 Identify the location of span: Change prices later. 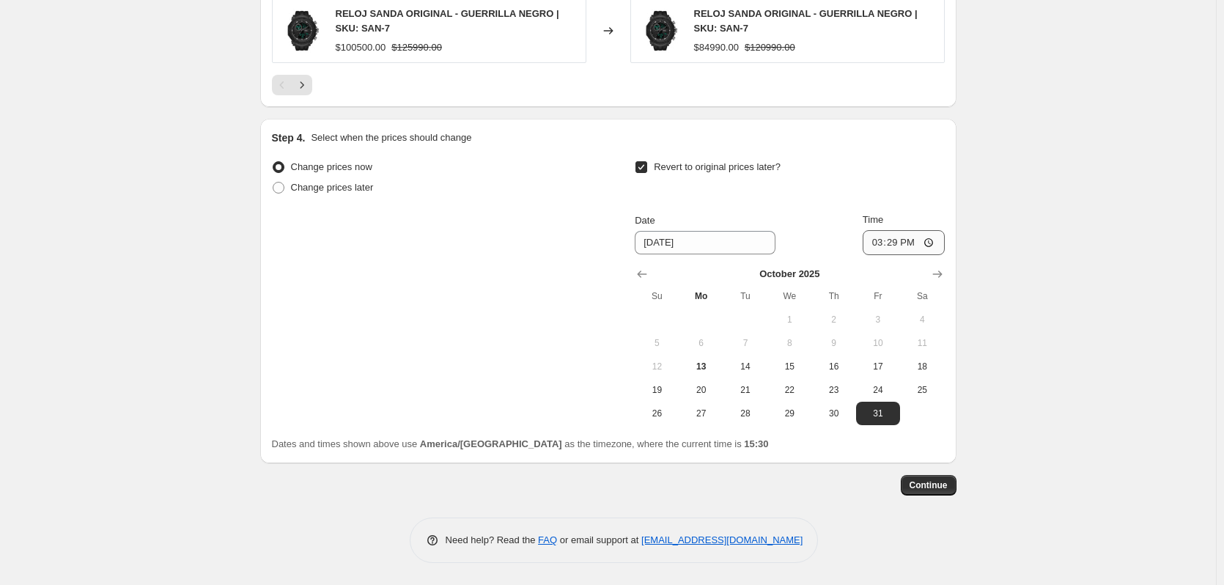
(332, 187).